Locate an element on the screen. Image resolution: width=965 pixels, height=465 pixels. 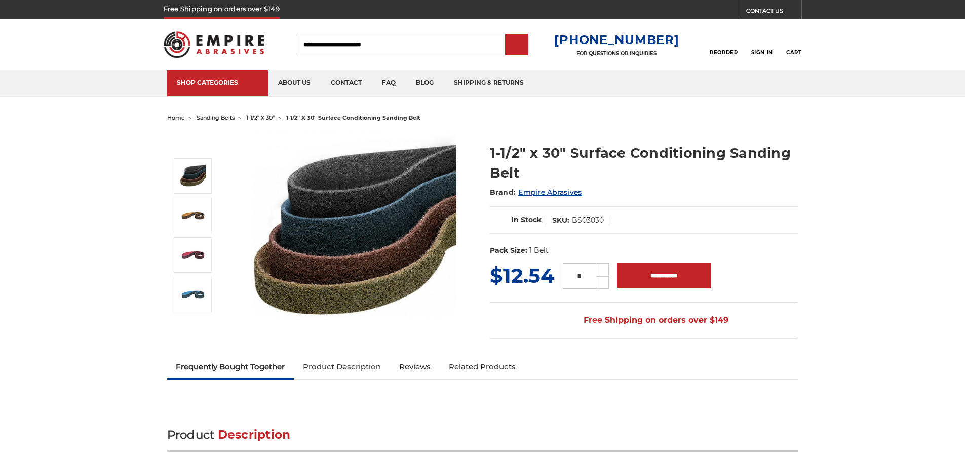
a: blog is located at coordinates (424, 83).